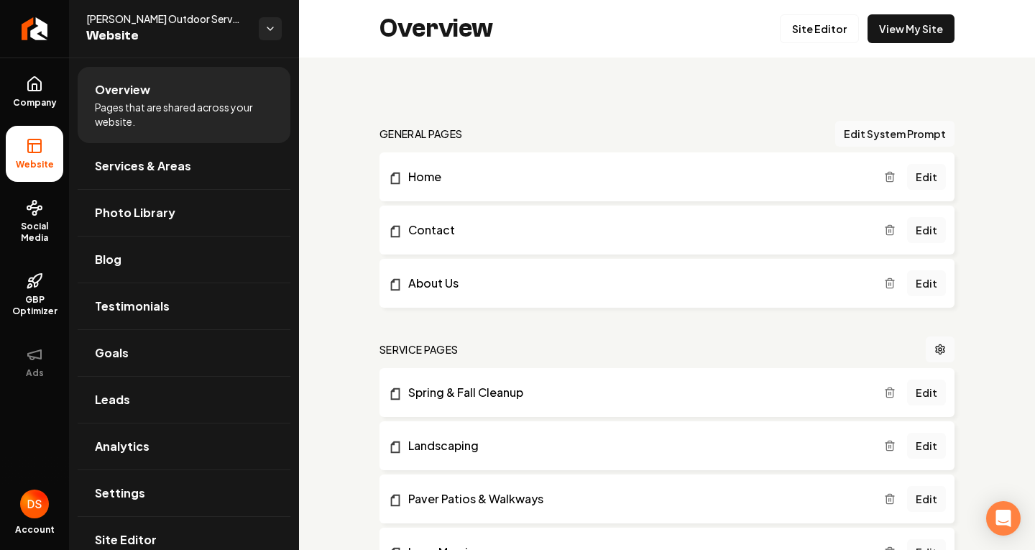 The height and width of the screenshot is (550, 1035). Describe the element at coordinates (126, 540) in the screenshot. I see `span: Site Editor` at that location.